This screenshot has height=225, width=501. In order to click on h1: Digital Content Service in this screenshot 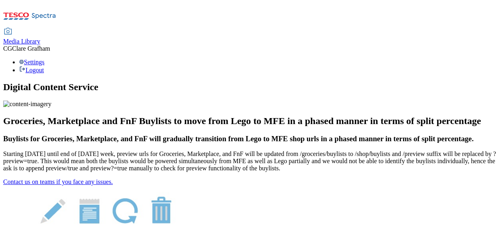, I will do `click(251, 87)`.